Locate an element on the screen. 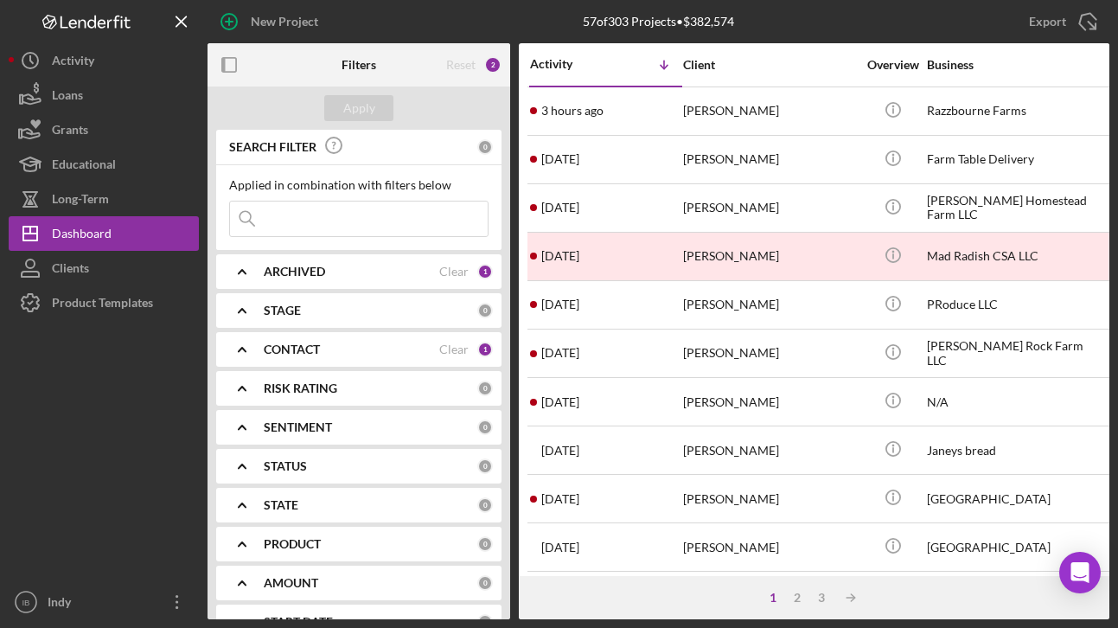 The image size is (1118, 628). a: Activity is located at coordinates (104, 61).